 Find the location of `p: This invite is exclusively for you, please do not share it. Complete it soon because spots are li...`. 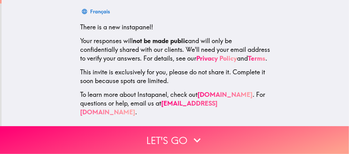

p: This invite is exclusively for you, please do not share it. Complete it soon because spots are li... is located at coordinates (175, 76).